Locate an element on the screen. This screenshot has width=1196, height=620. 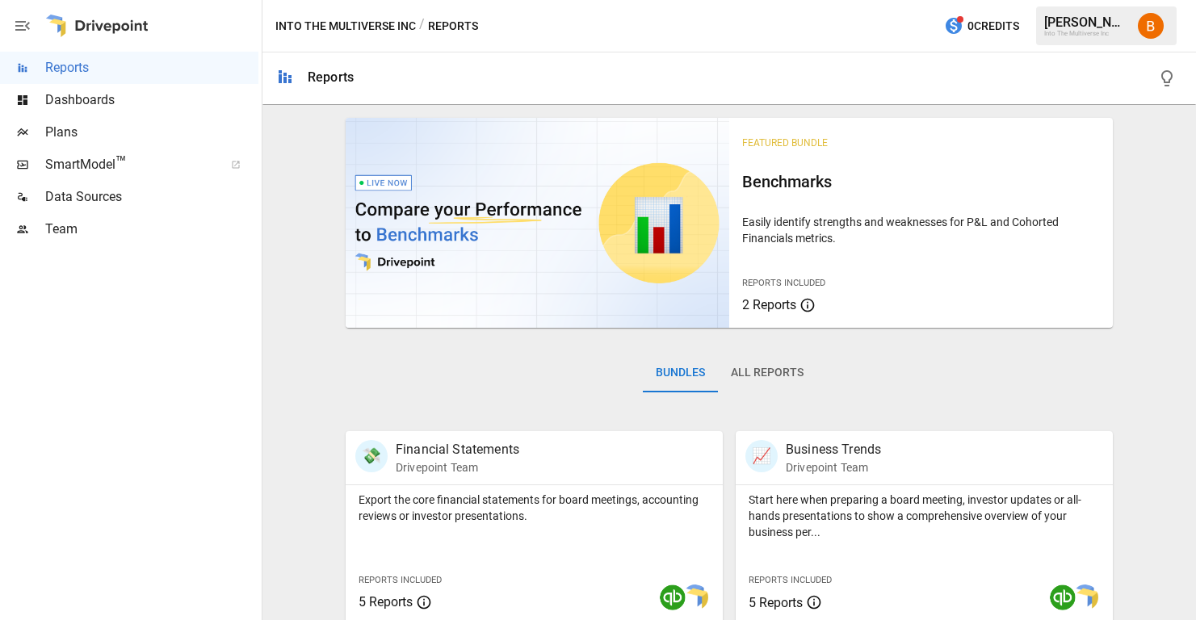
span: 0 Credits is located at coordinates (993, 26).